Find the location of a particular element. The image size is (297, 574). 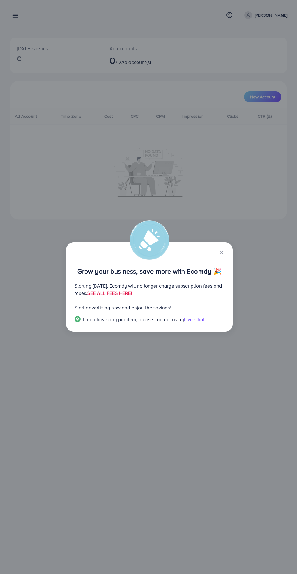

p: Start advertising now and enjoy the savings! is located at coordinates (149, 308).